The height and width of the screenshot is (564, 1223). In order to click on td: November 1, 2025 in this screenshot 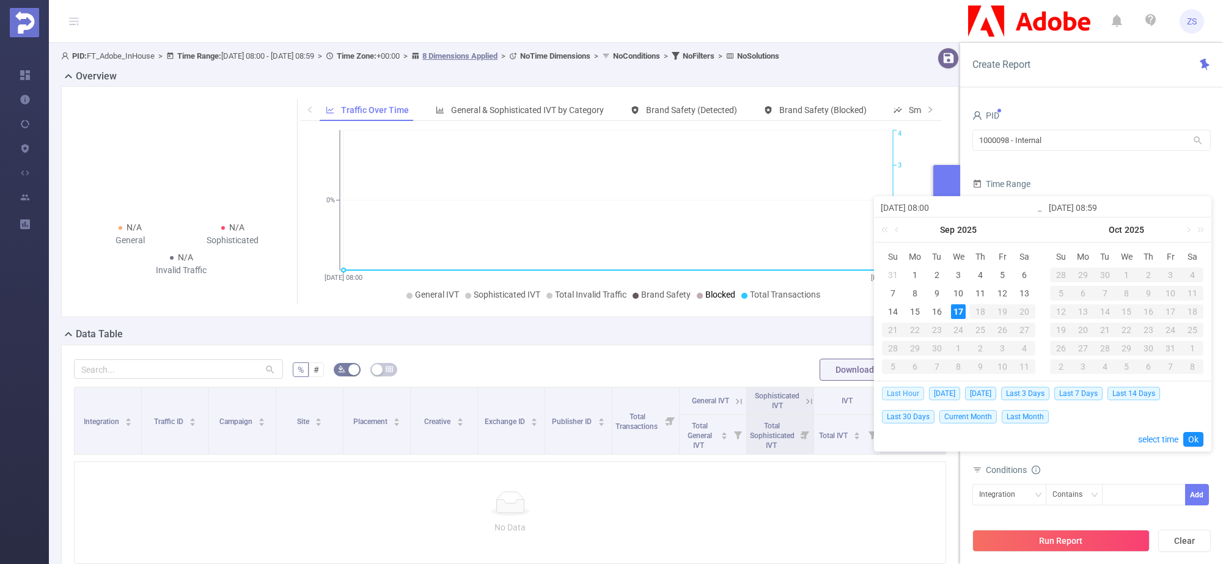, I will do `click(1193, 348)`.